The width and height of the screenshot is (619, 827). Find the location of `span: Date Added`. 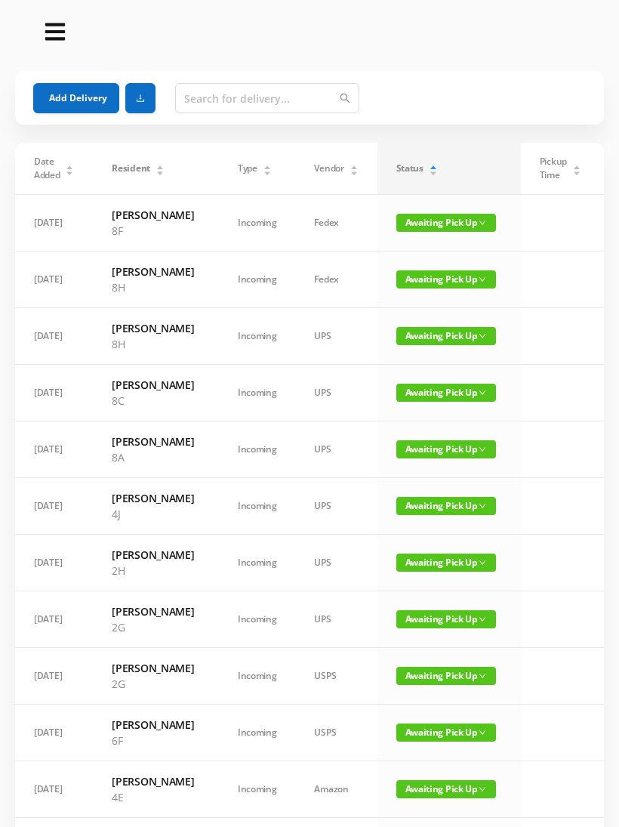

span: Date Added is located at coordinates (47, 168).